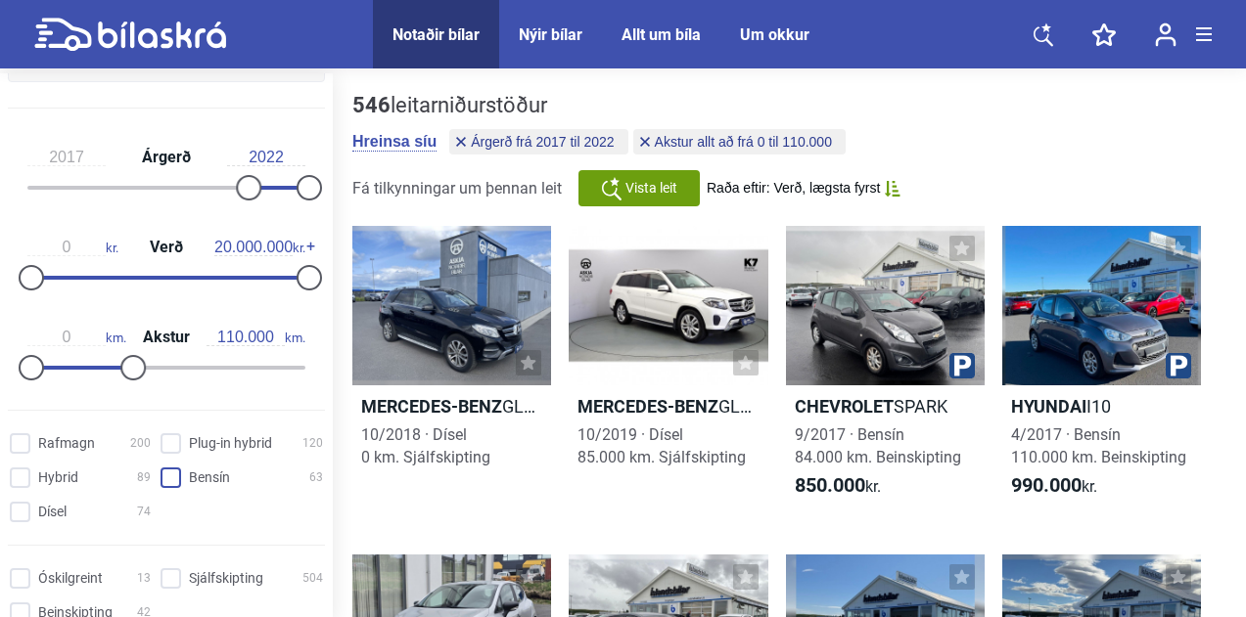  What do you see at coordinates (70, 578) in the screenshot?
I see `span: Óskilgreint` at bounding box center [70, 578].